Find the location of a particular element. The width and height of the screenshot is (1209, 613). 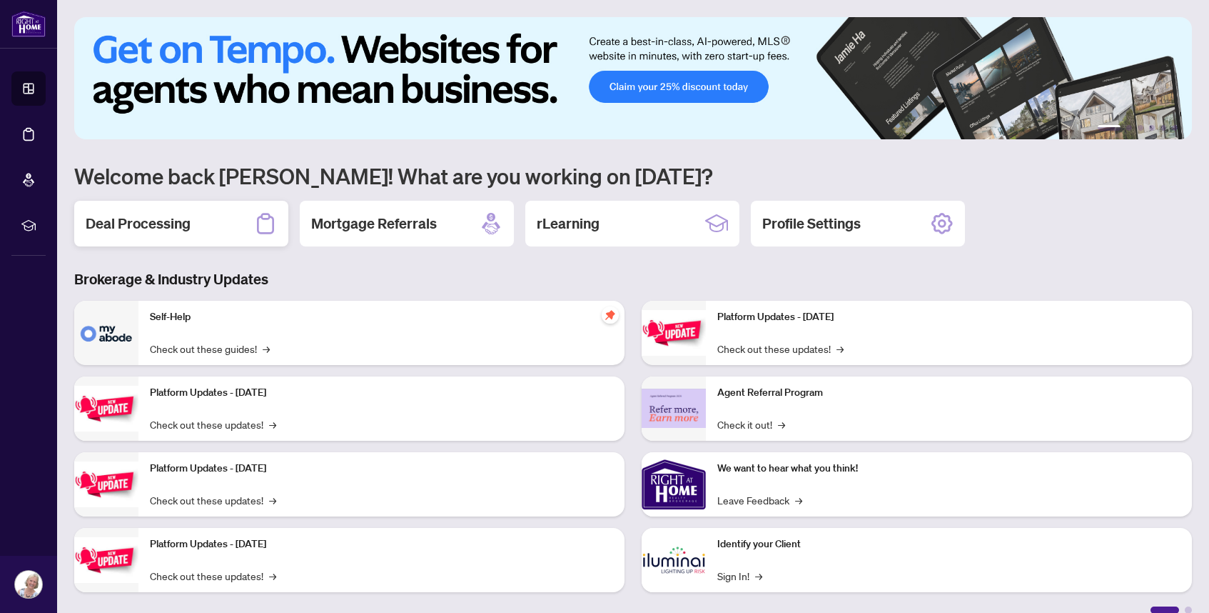

h2: Deal Processing is located at coordinates (138, 223).